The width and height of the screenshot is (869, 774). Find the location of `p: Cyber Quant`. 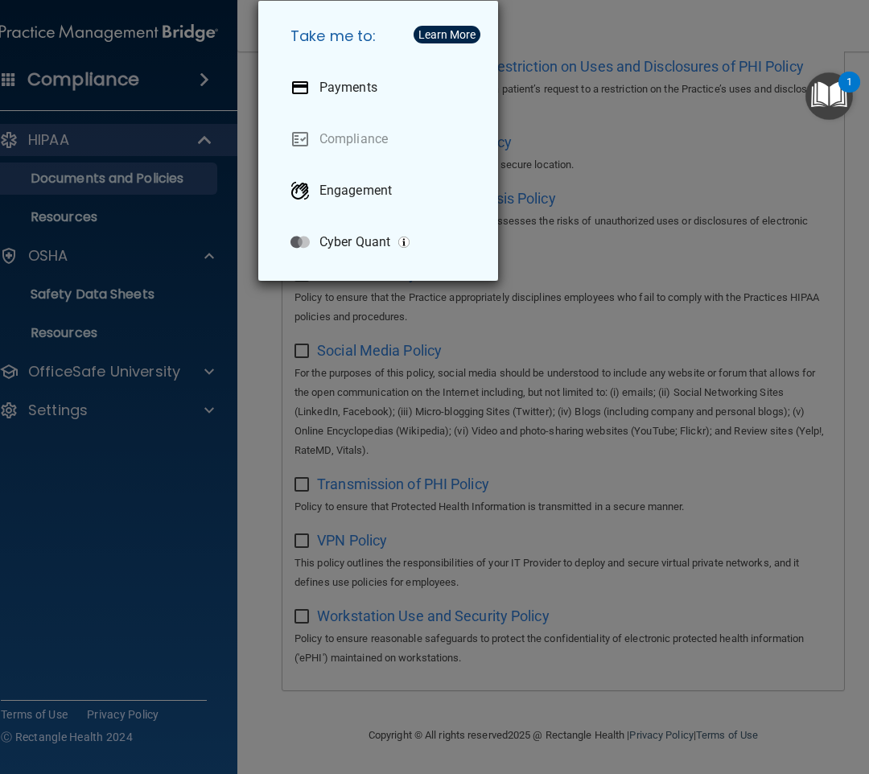

p: Cyber Quant is located at coordinates (355, 242).